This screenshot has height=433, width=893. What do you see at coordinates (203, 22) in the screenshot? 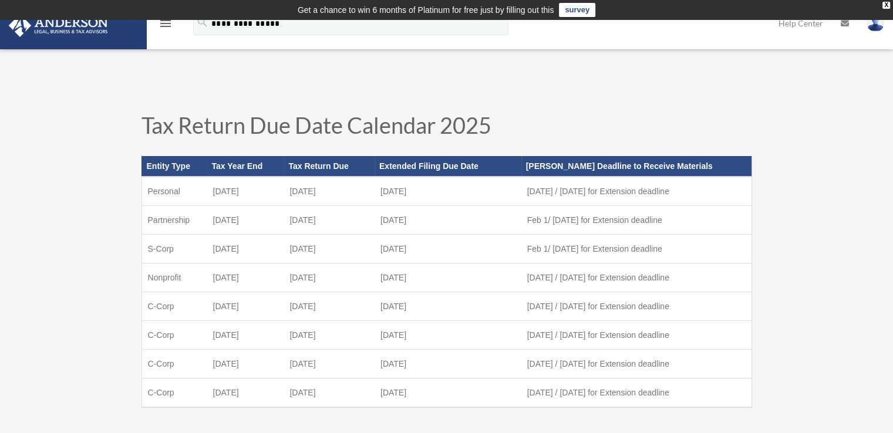
I see `i: search` at bounding box center [203, 22].